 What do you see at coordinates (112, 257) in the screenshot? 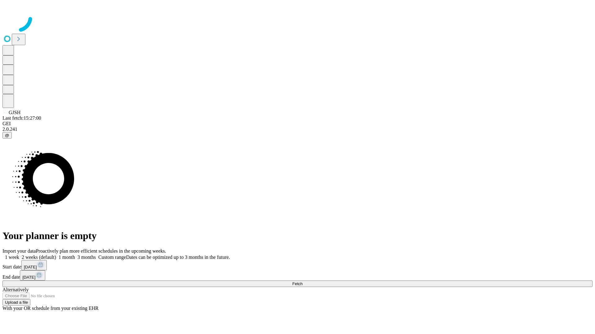
I see `span: Custom range` at bounding box center [112, 257].